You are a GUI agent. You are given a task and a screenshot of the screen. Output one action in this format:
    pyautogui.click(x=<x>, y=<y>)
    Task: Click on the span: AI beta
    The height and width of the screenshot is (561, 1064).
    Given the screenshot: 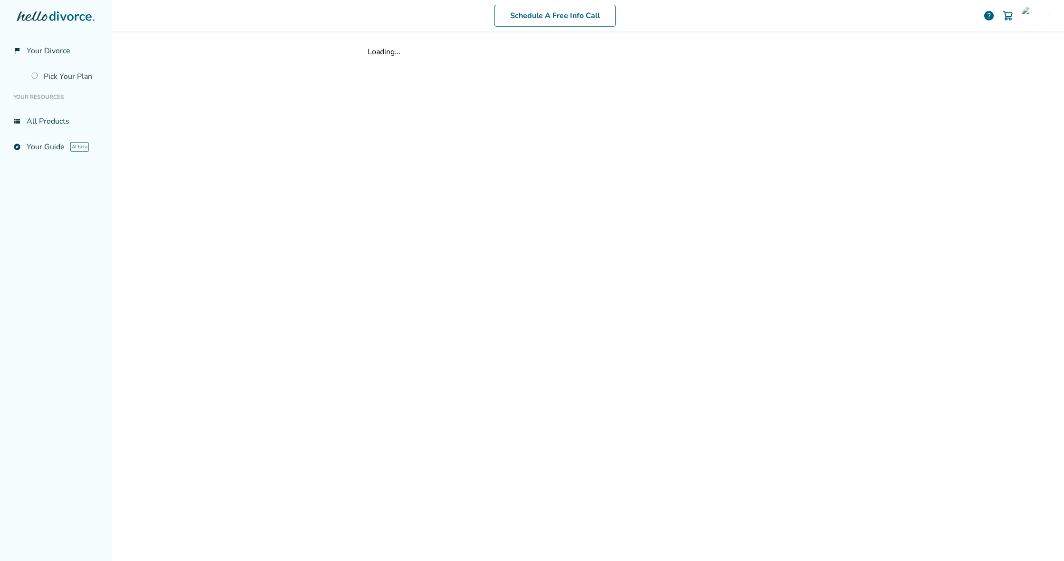 What is the action you would take?
    pyautogui.click(x=79, y=147)
    